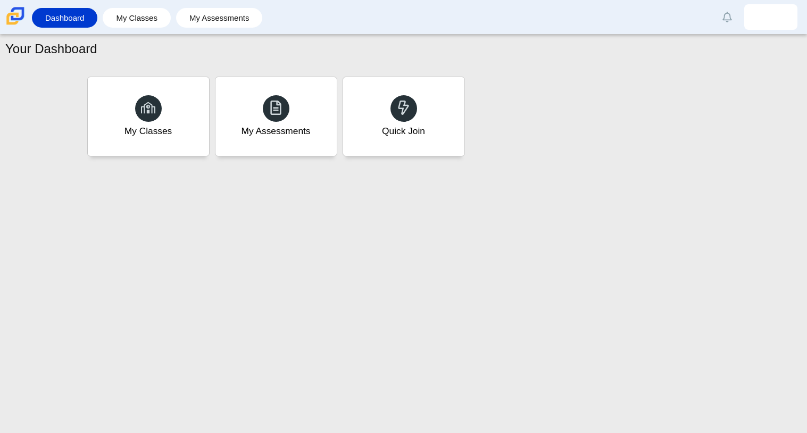 The height and width of the screenshot is (433, 807). Describe the element at coordinates (727, 17) in the screenshot. I see `a: Alerts` at that location.